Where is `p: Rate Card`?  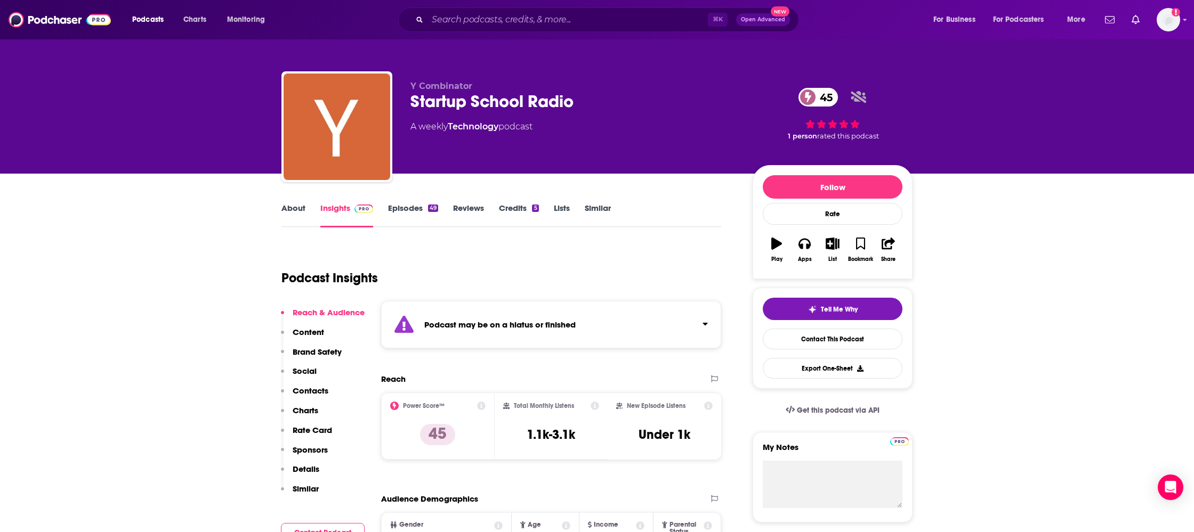 p: Rate Card is located at coordinates (312, 430).